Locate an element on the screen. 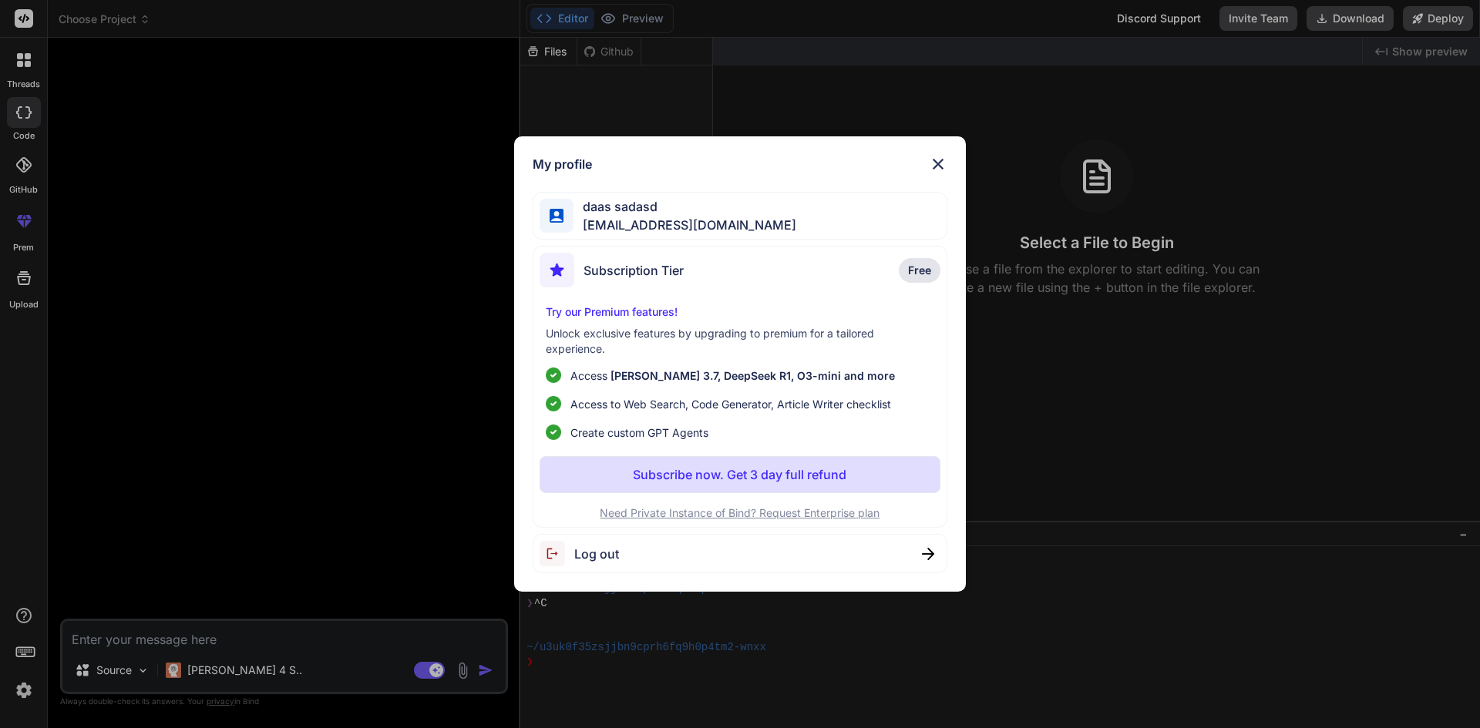 This screenshot has width=1480, height=728. span: Log out is located at coordinates (596, 554).